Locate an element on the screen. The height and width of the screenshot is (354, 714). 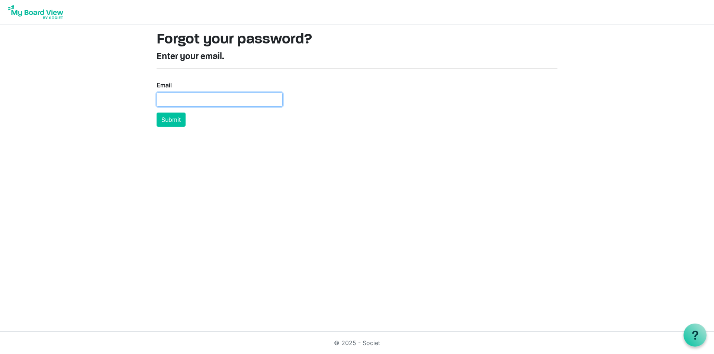
a: © 2025 - Societ is located at coordinates (357, 343).